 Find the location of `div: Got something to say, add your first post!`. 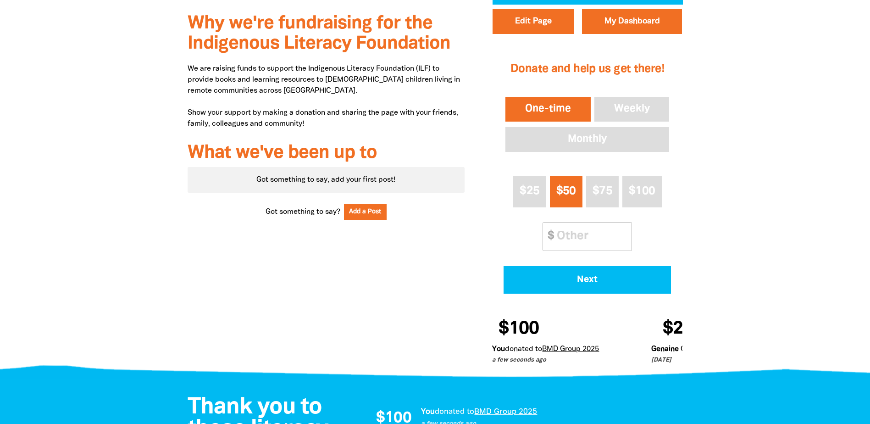

div: Got something to say, add your first post! is located at coordinates (326, 180).